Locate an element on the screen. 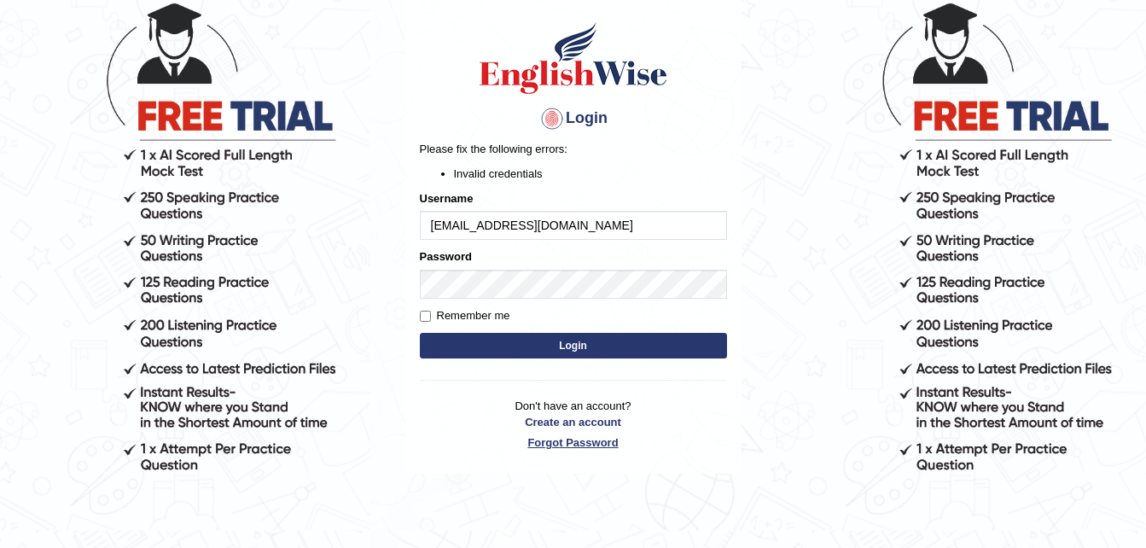  p: Don't have an account? is located at coordinates (574, 424).